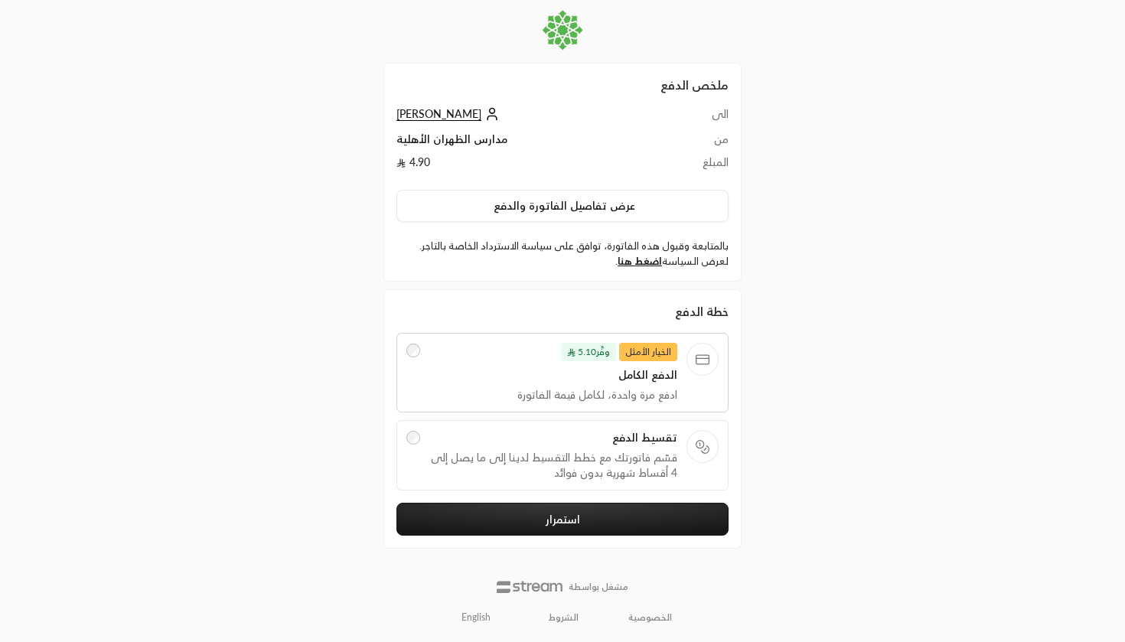  I want to click on td: من, so click(697, 143).